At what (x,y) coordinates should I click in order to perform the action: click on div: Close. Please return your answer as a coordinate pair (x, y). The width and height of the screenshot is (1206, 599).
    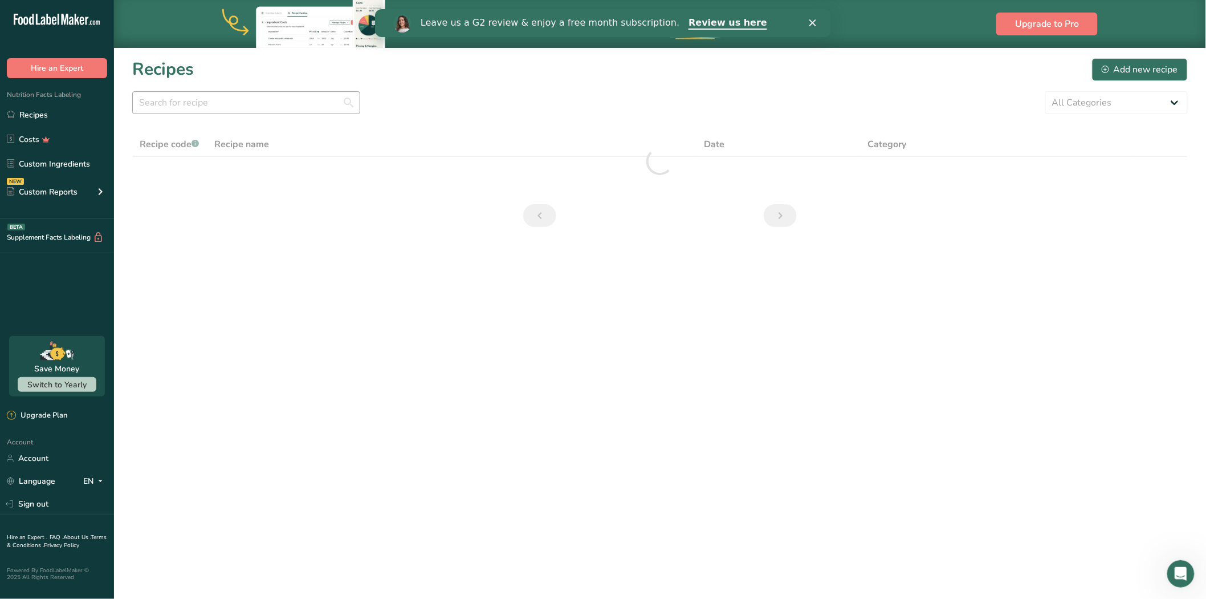
    Looking at the image, I should click on (440, 14).